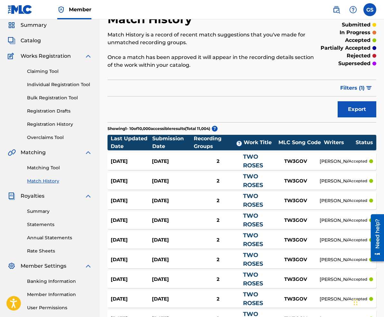  I want to click on button: Filters (1), so click(357, 88).